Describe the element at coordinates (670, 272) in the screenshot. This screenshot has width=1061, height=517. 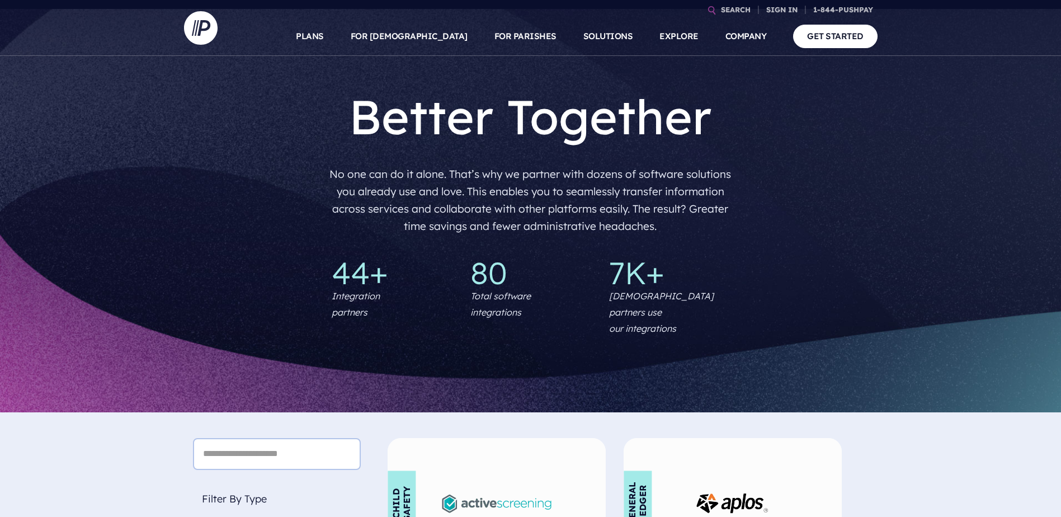
I see `p: 7K+` at that location.